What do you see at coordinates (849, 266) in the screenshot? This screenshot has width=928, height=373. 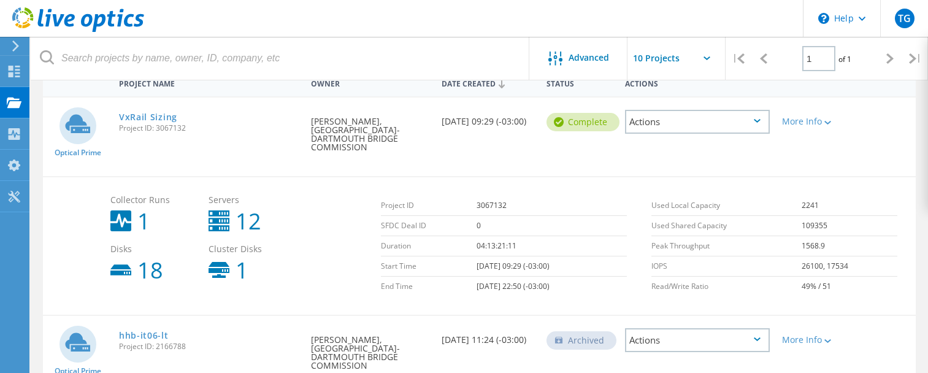 I see `td: 26100, 17534` at bounding box center [849, 266].